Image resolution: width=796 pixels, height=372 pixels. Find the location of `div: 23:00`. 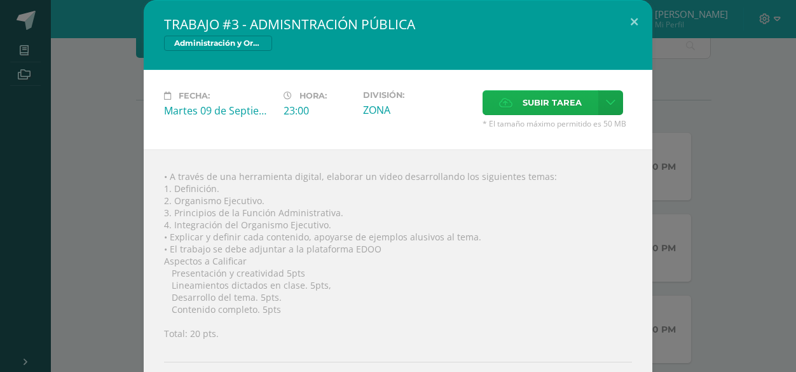

div: 23:00 is located at coordinates (318, 111).